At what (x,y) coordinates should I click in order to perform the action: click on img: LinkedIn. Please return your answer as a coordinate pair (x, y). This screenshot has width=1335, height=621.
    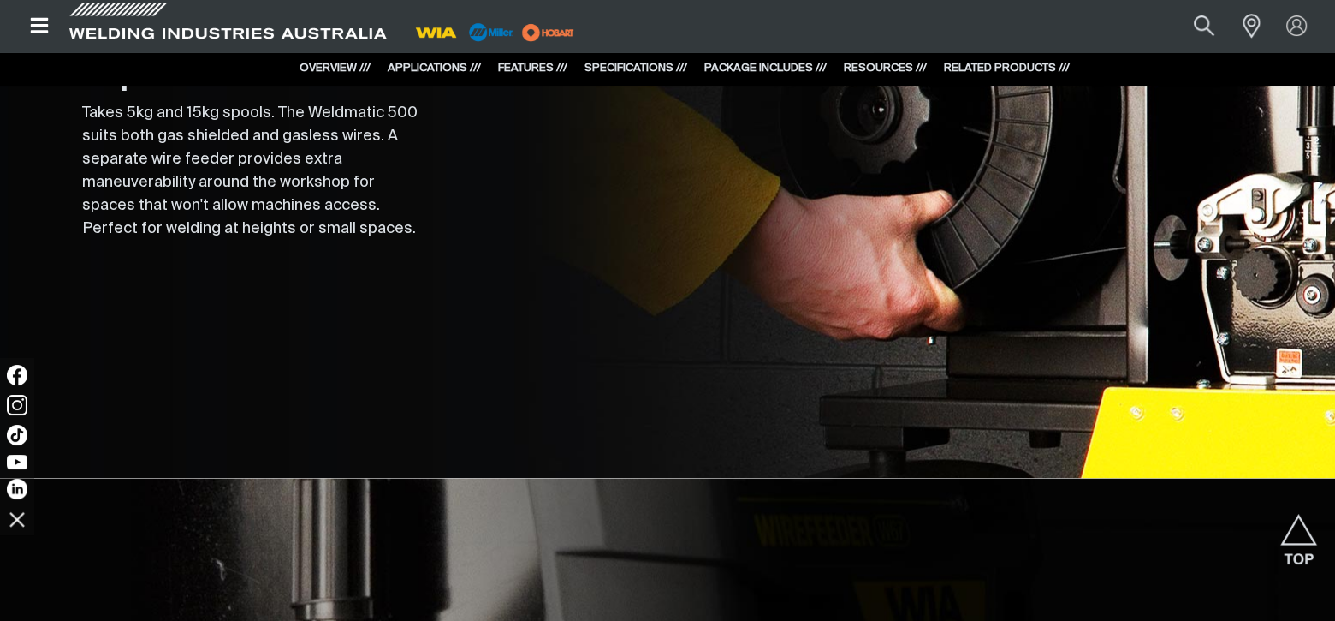
    Looking at the image, I should click on (17, 489).